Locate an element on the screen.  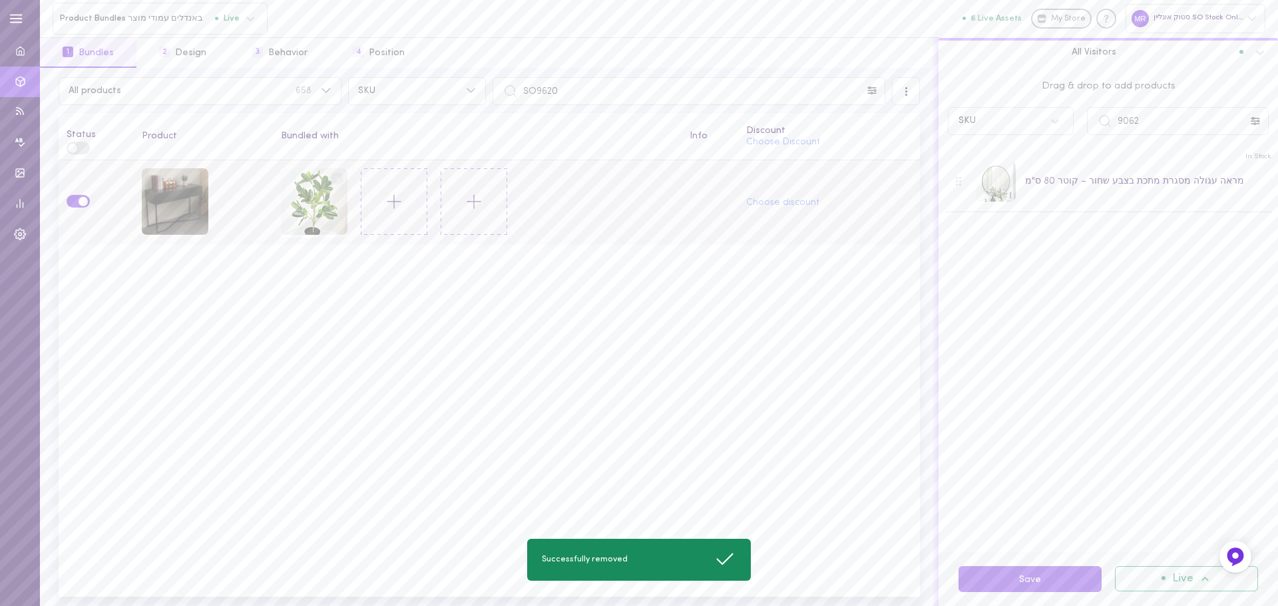
img: Feedback Button is located at coordinates (1235, 557).